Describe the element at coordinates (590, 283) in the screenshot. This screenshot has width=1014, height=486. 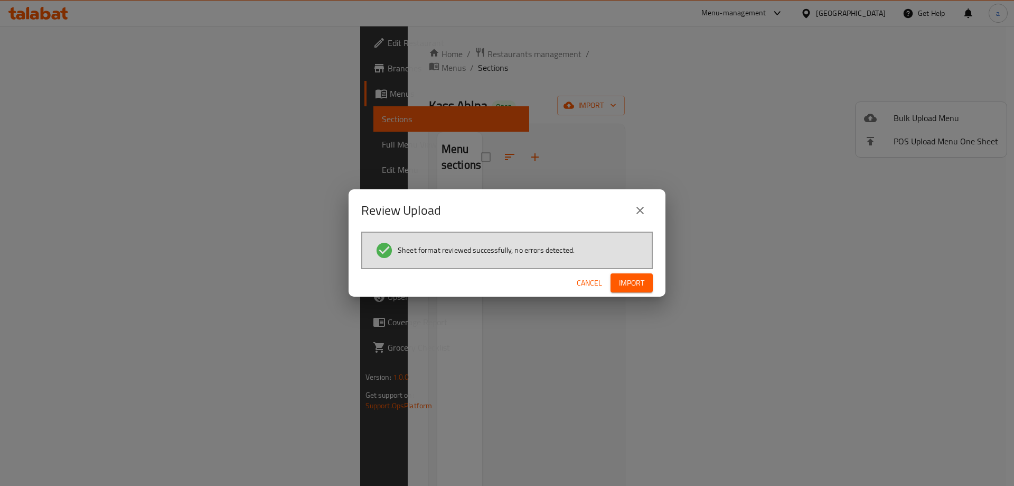
I see `span: Cancel` at that location.